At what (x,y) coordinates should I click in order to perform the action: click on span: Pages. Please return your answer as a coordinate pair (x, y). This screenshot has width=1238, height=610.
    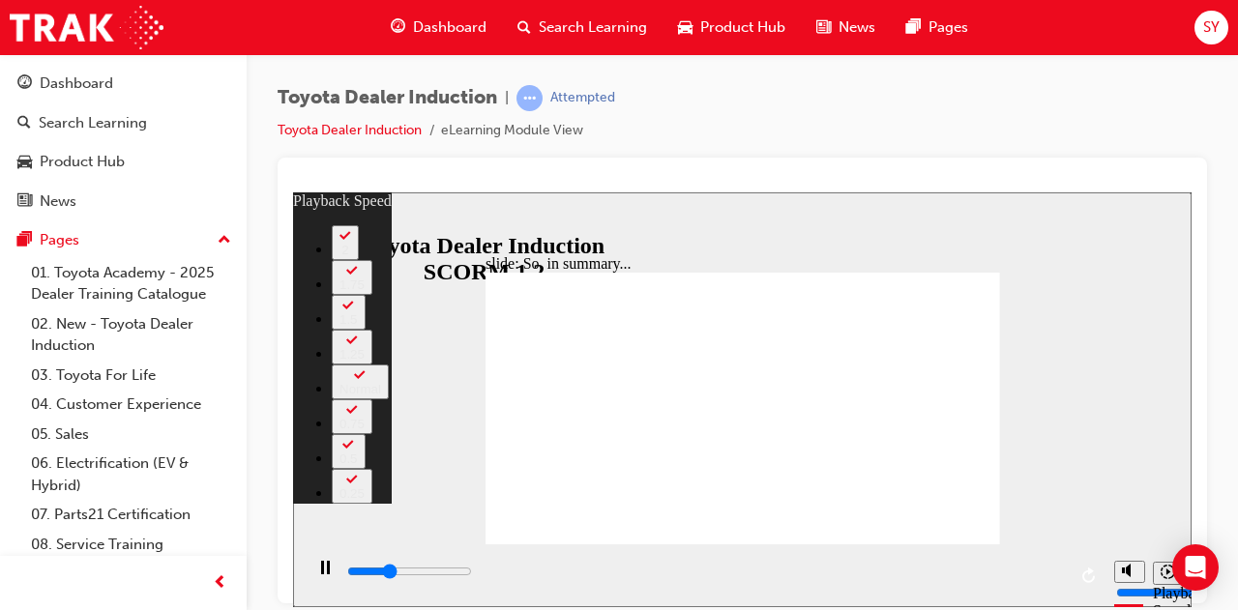
    Looking at the image, I should click on (948, 27).